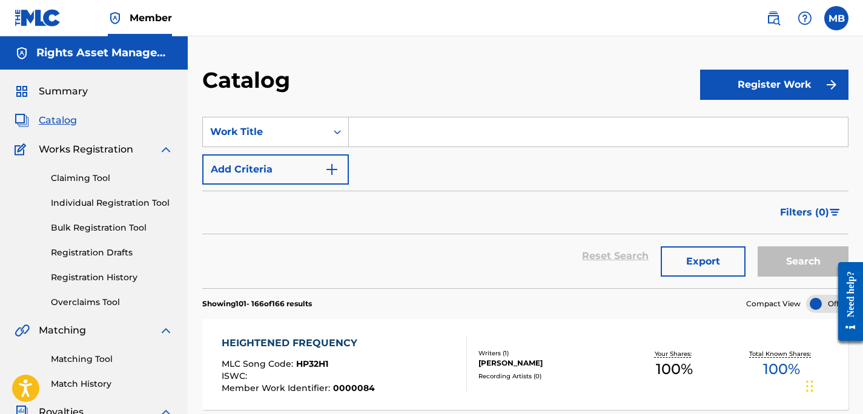 Image resolution: width=863 pixels, height=414 pixels. What do you see at coordinates (112, 252) in the screenshot?
I see `a: Registration Drafts` at bounding box center [112, 252].